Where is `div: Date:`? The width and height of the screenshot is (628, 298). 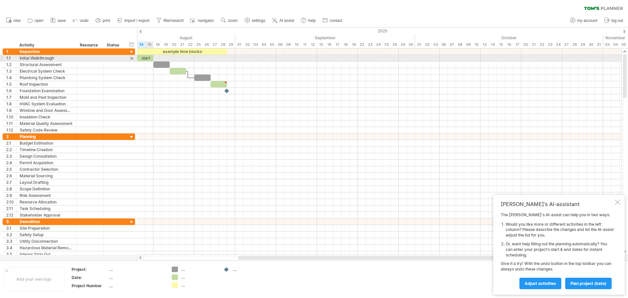 div: Date: is located at coordinates (90, 277).